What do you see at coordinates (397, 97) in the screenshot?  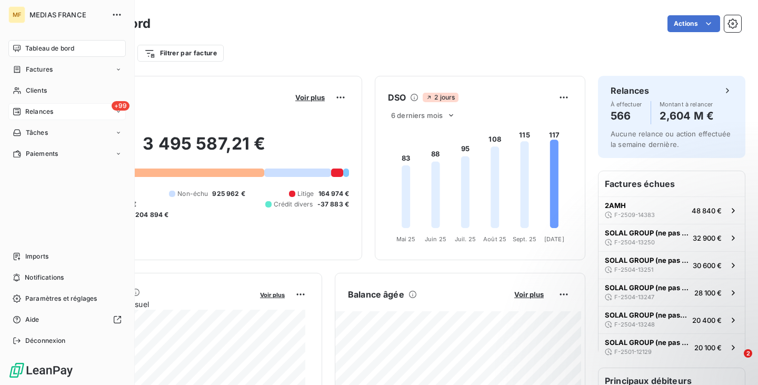 I see `h6: DSO` at bounding box center [397, 97].